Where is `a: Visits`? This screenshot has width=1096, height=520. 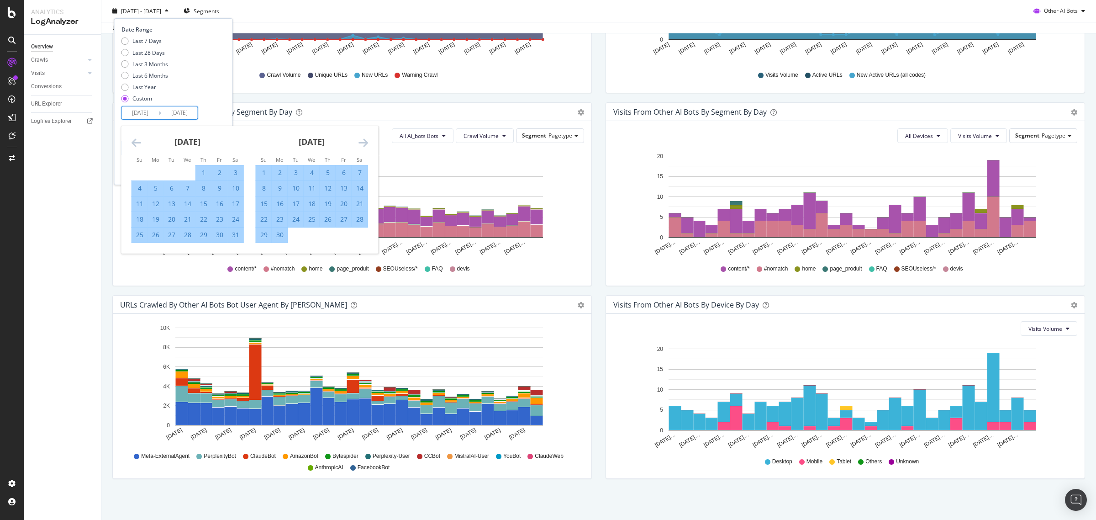 a: Visits is located at coordinates (58, 73).